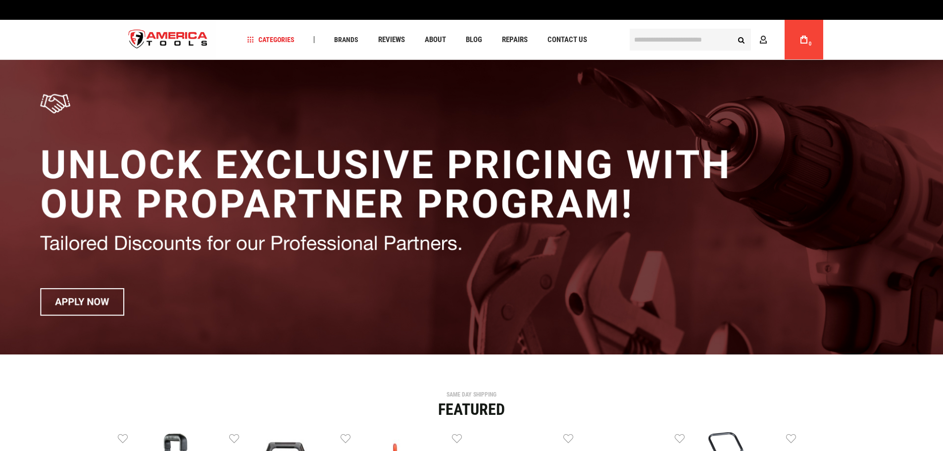 This screenshot has height=451, width=943. I want to click on span: Reviews, so click(391, 40).